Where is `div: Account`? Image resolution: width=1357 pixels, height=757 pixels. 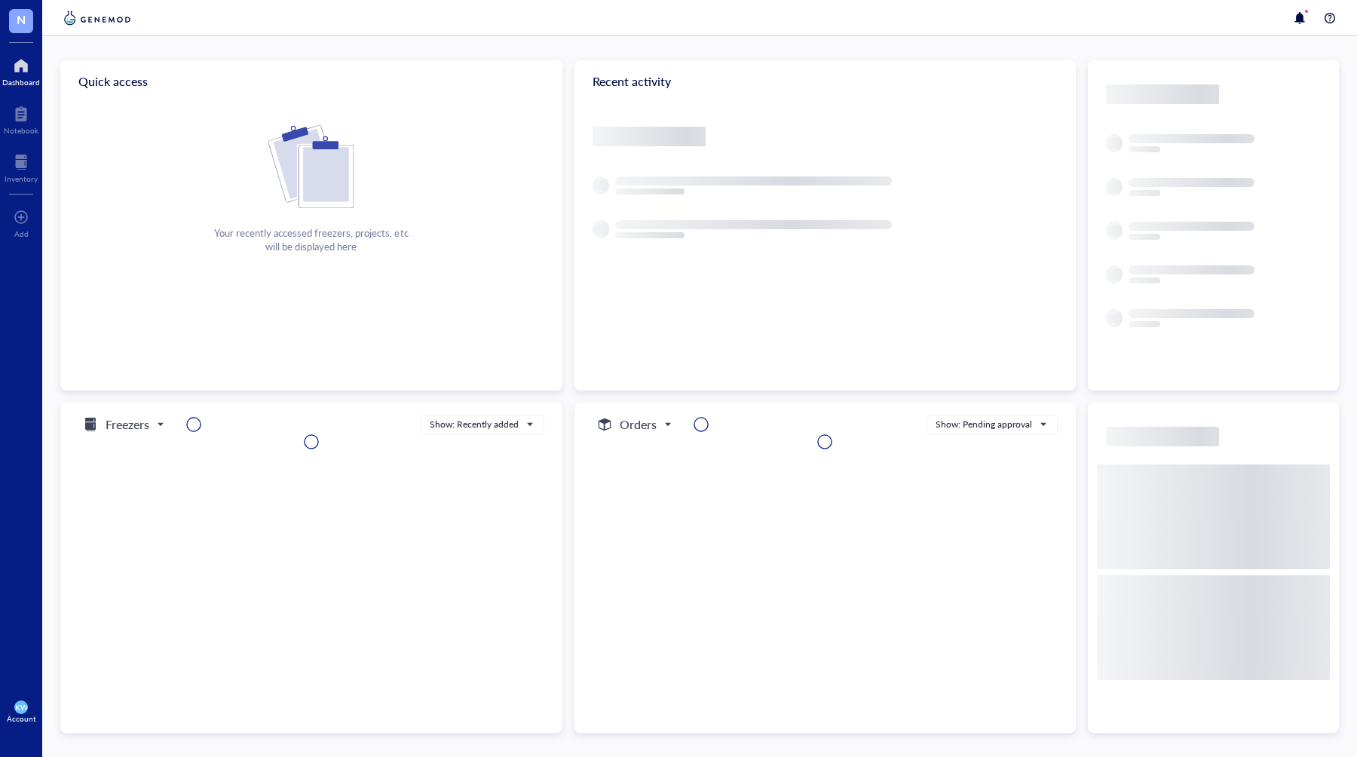 div: Account is located at coordinates (21, 718).